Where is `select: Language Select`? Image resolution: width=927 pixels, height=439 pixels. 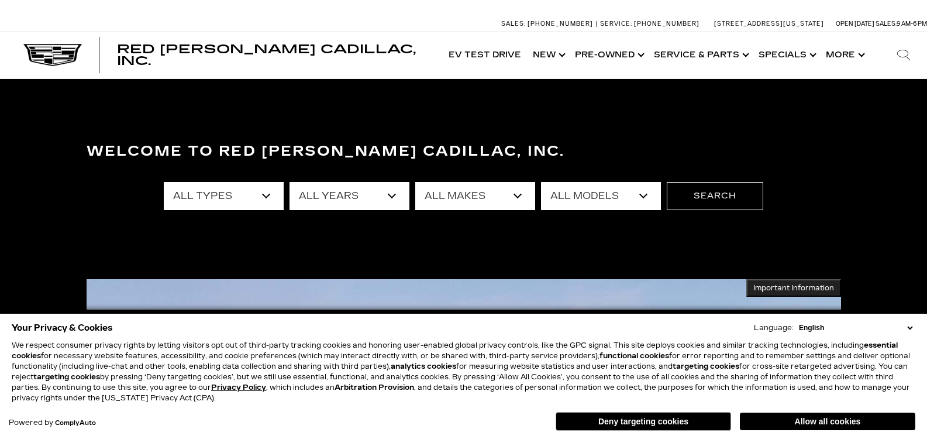
select: Language Select is located at coordinates (856, 328).